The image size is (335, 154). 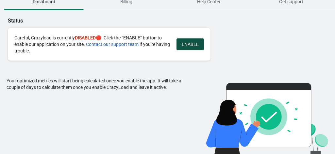 I want to click on button: ENABLE, so click(x=190, y=44).